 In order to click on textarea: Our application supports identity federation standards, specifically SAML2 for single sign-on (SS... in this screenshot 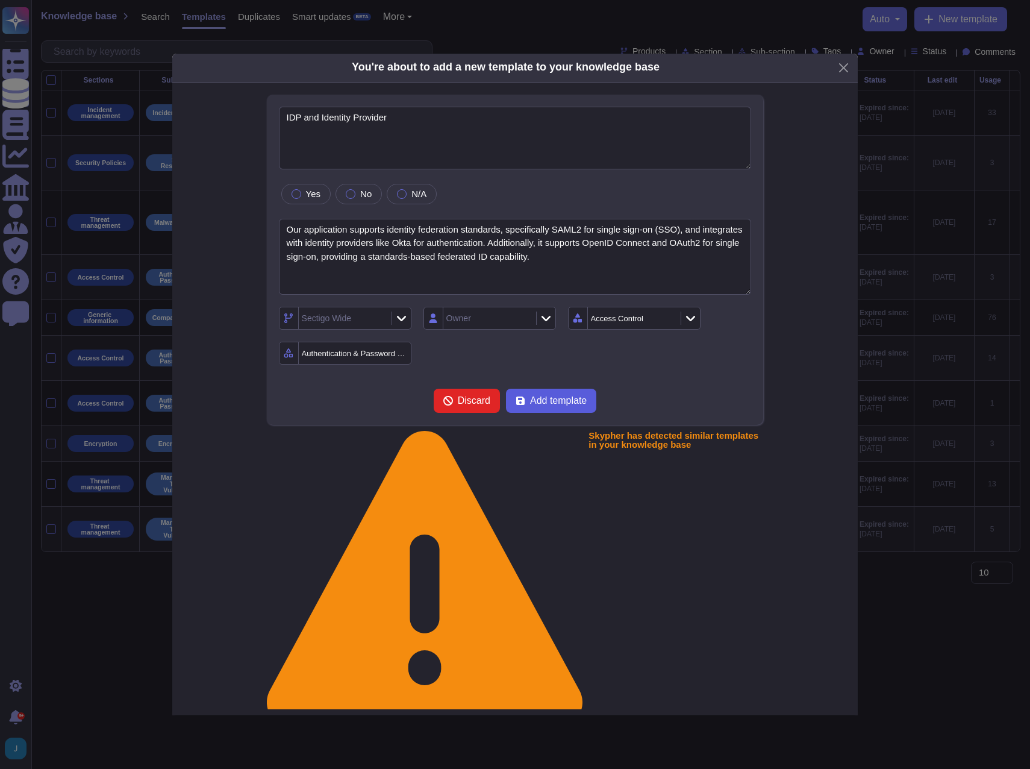, I will do `click(515, 257)`.